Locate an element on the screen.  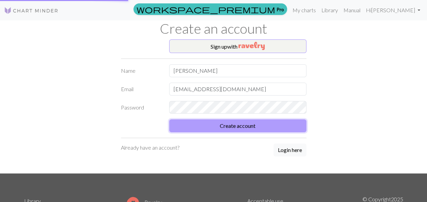
label: Email is located at coordinates (141, 89).